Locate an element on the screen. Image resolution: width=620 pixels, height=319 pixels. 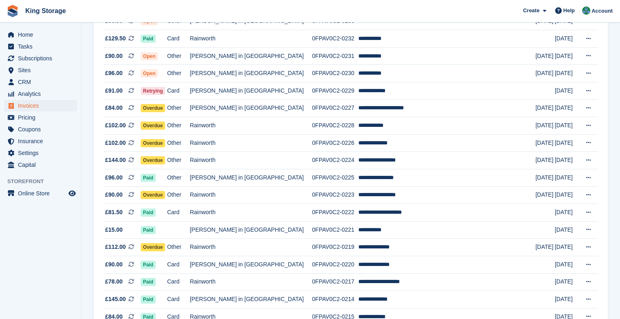
span: Invoices is located at coordinates (42, 106).